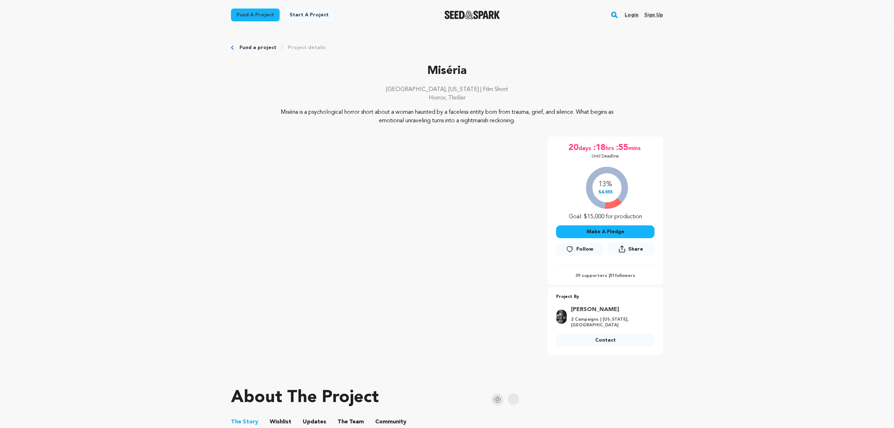  What do you see at coordinates (605, 156) in the screenshot?
I see `p: Until Deadline` at bounding box center [605, 156].